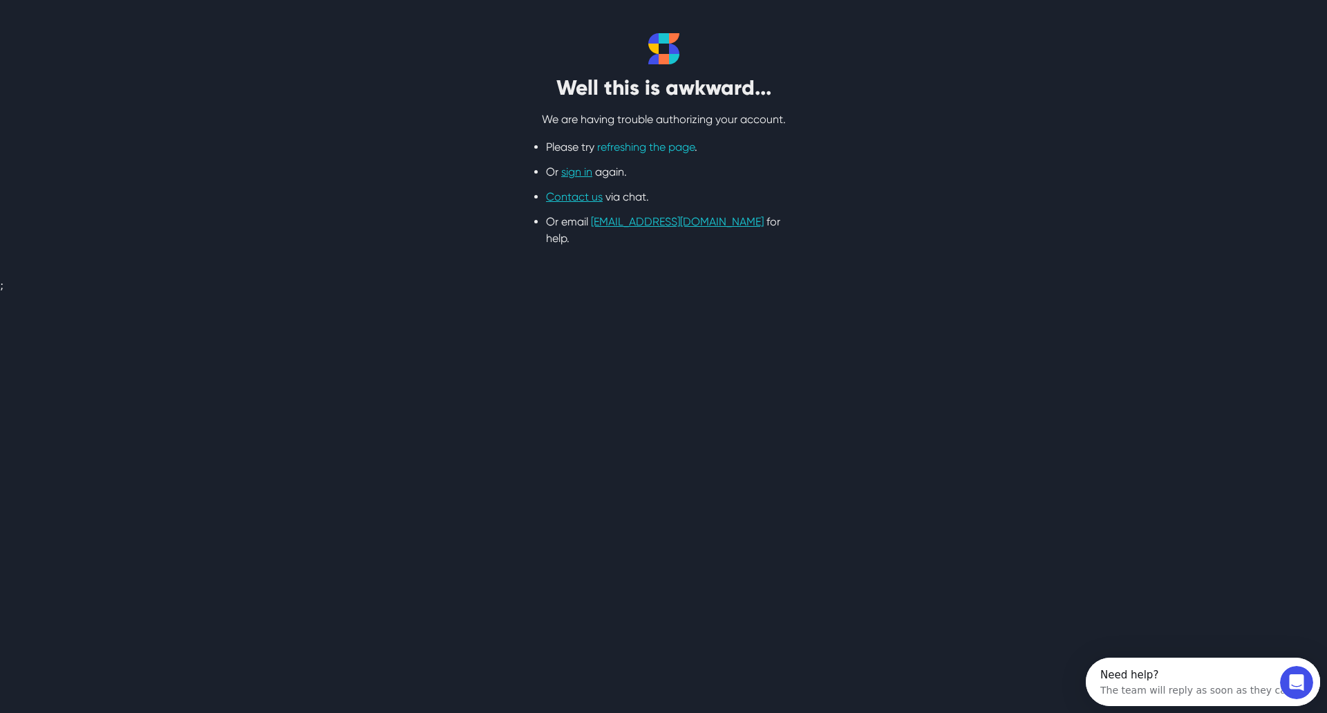 The image size is (1327, 713). Describe the element at coordinates (111, 30) in the screenshot. I see `div: The team will reply as soon as they can` at that location.